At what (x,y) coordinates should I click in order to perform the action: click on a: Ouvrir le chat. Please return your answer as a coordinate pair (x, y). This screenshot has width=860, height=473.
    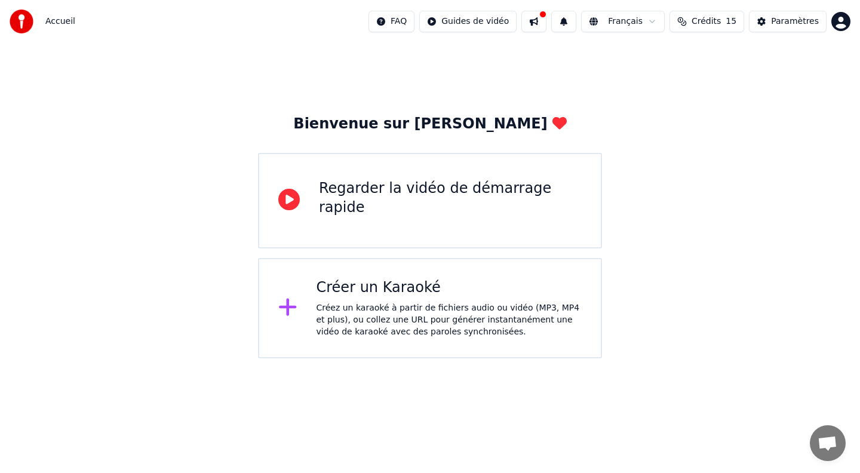
    Looking at the image, I should click on (828, 443).